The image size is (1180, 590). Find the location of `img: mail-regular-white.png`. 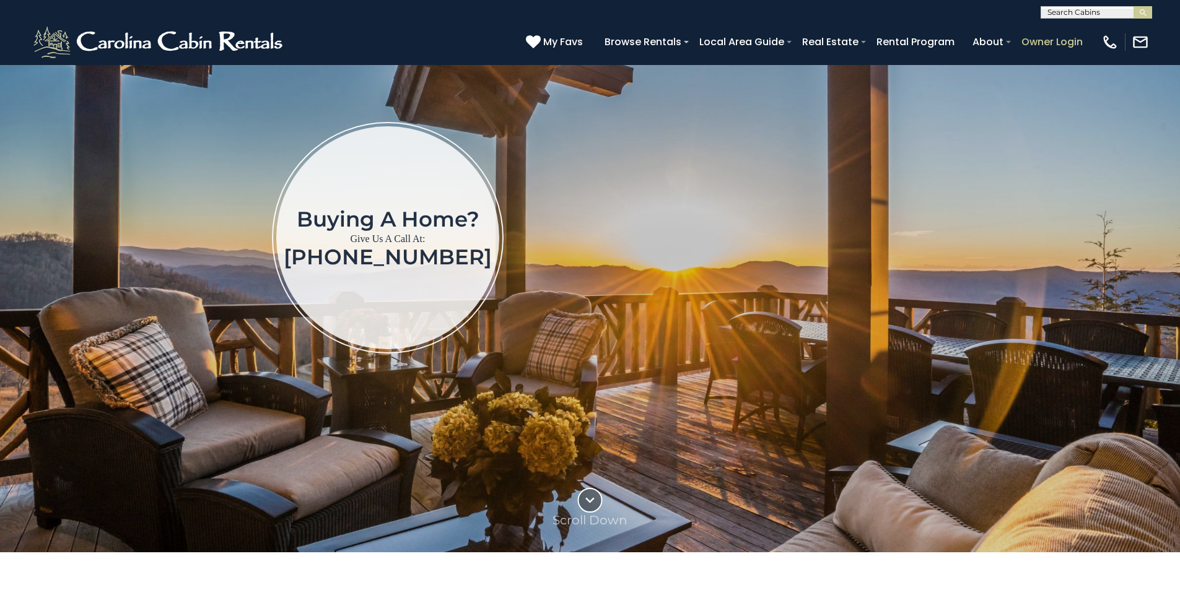

img: mail-regular-white.png is located at coordinates (1140, 42).